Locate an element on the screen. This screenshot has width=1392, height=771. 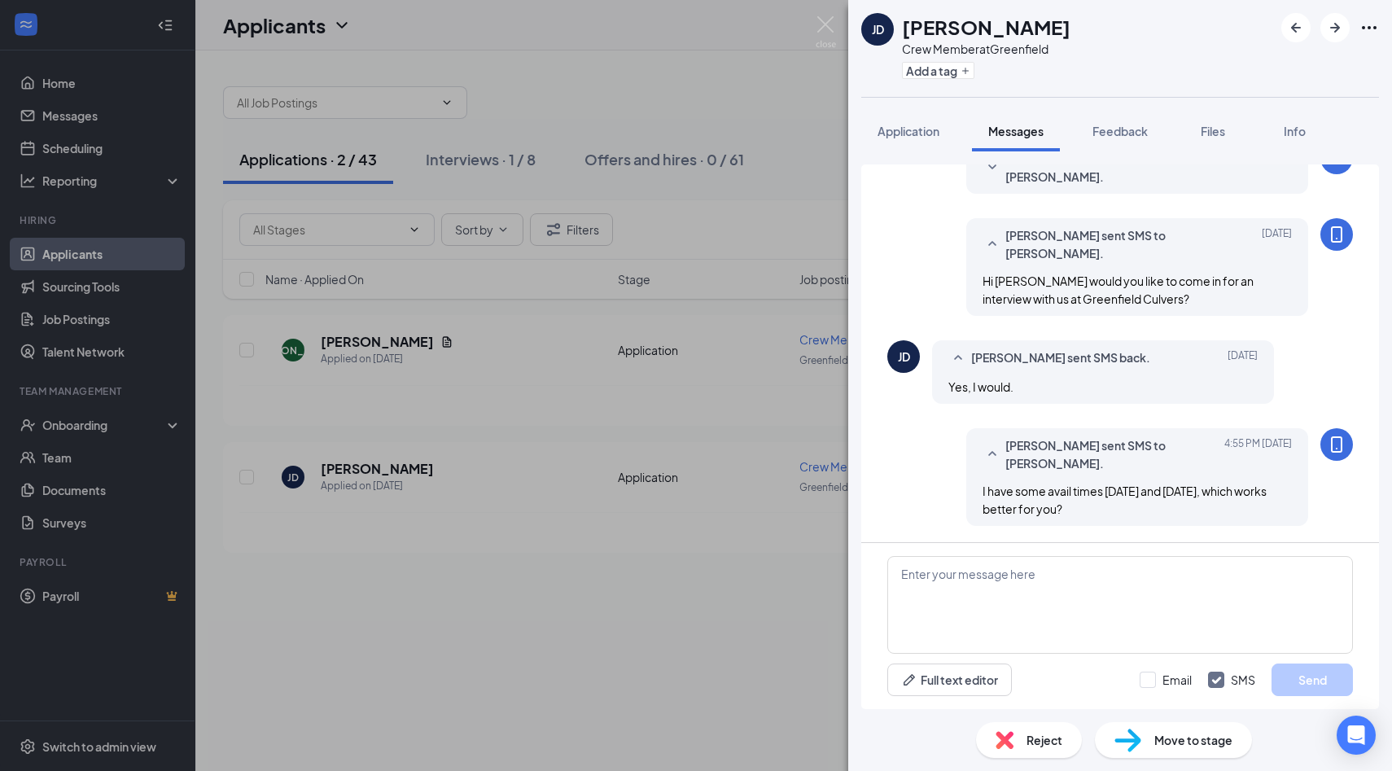
svg: Ellipses is located at coordinates (1369, 28).